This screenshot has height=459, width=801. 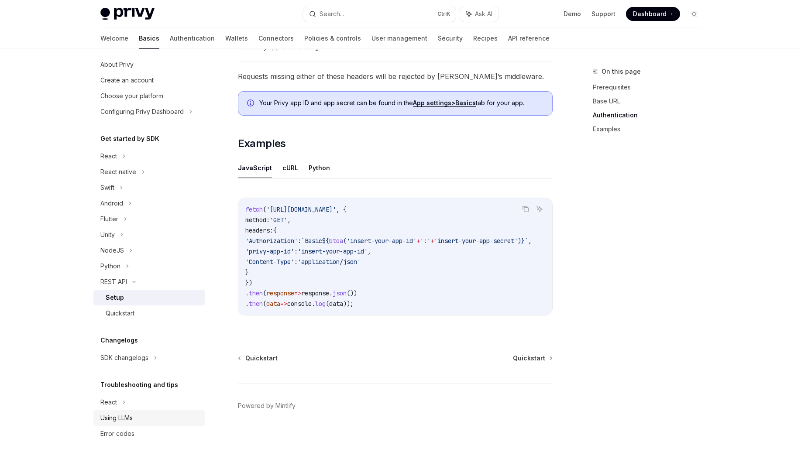 I want to click on a: API reference, so click(x=529, y=38).